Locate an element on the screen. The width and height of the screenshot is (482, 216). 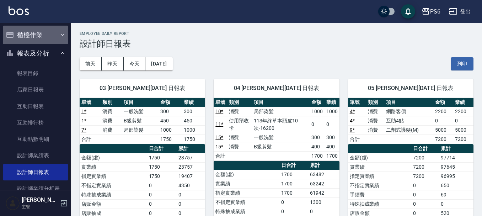
button: 今天 is located at coordinates (135, 64).